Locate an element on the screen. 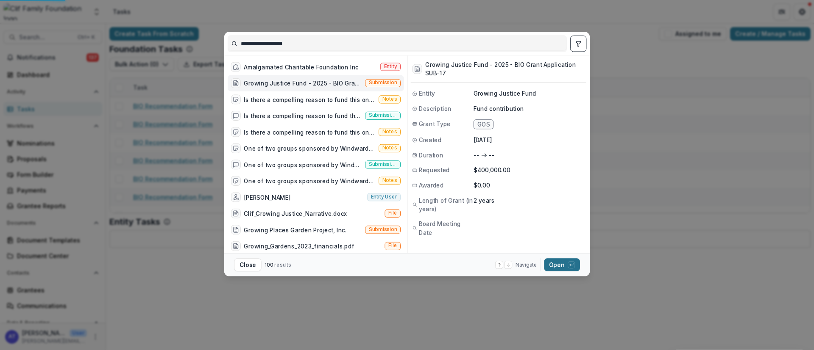  h3: SUB-17 is located at coordinates (500, 73).